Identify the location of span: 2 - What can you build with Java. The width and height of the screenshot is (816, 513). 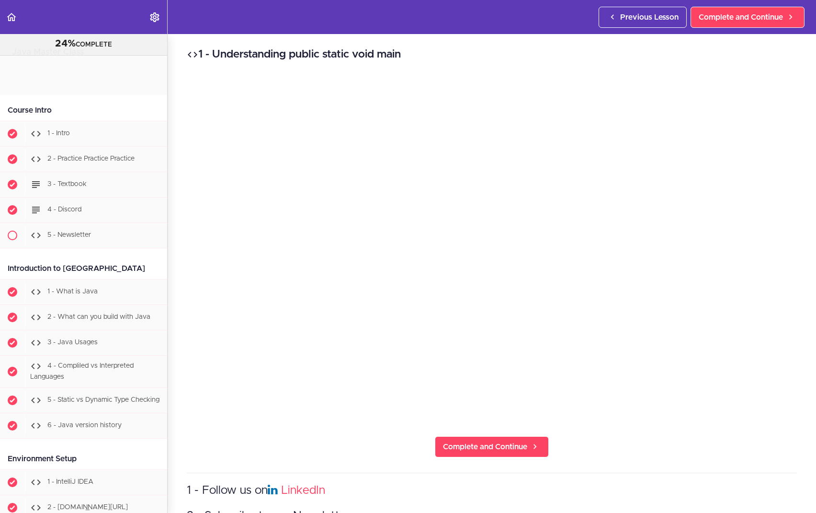
(99, 317).